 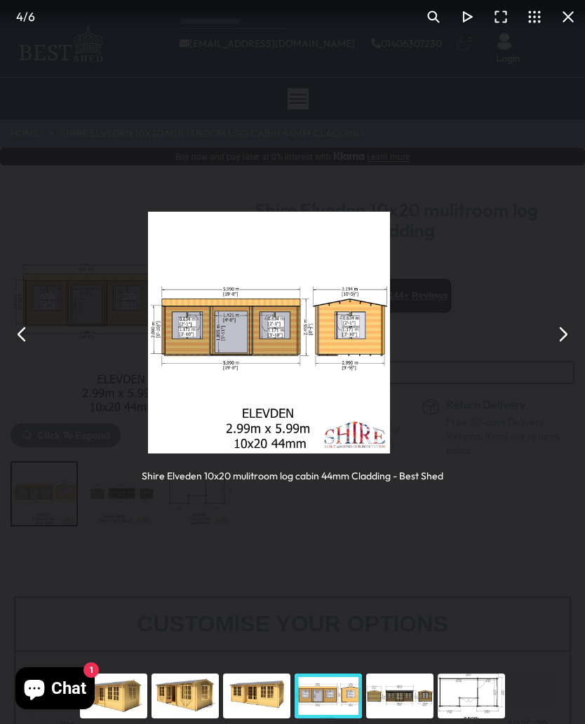 I want to click on span: 6, so click(x=32, y=16).